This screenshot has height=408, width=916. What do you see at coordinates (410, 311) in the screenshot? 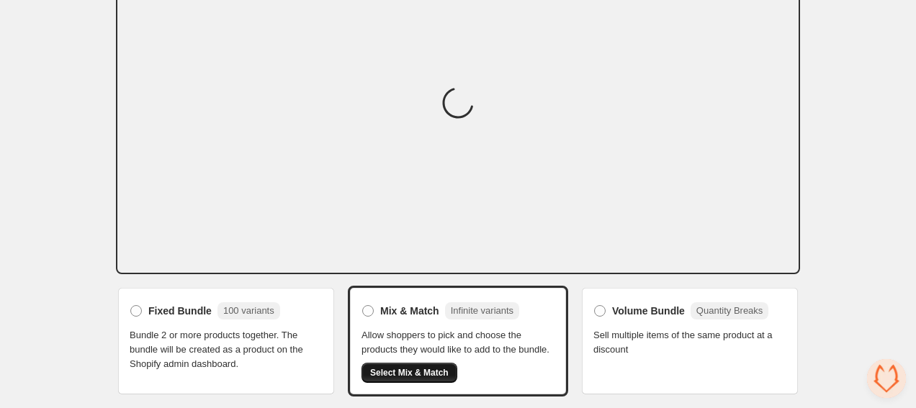
I see `span: Mix & Match` at bounding box center [410, 311].